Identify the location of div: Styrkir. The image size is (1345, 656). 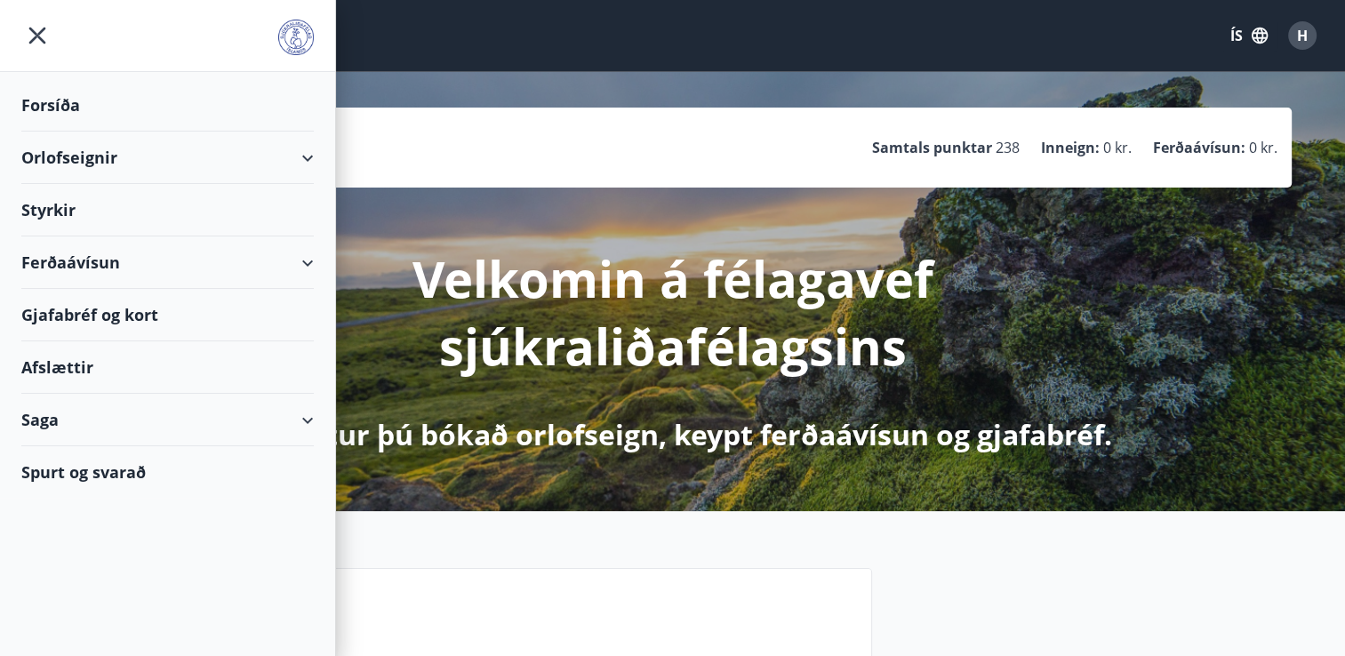
(167, 210).